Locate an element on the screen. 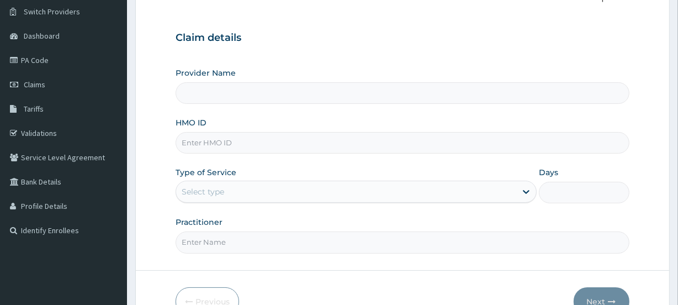 The width and height of the screenshot is (678, 305). h3: Claim details is located at coordinates (402, 38).